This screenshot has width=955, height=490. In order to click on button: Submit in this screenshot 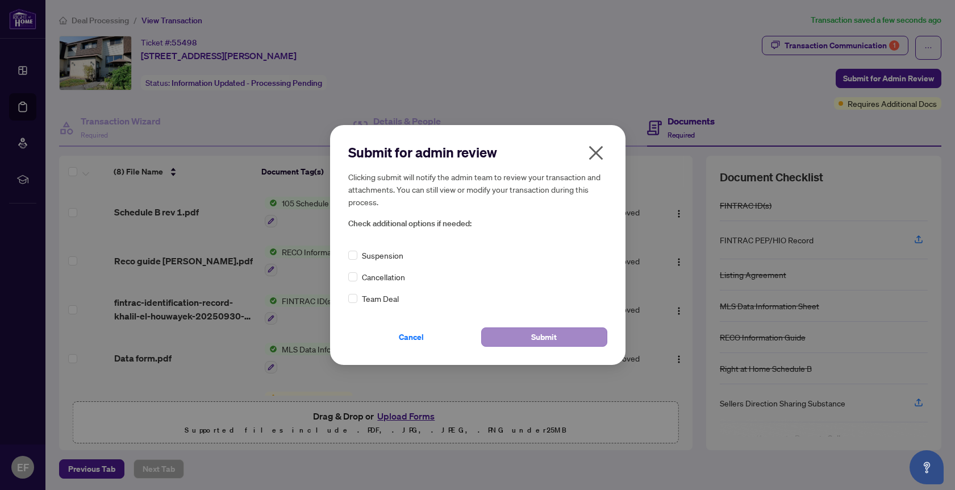, I will do `click(544, 337)`.